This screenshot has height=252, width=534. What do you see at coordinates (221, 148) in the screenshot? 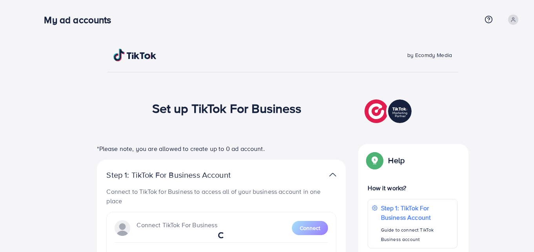
I see `p: *Please note, you are allowed to create up to 0 ad account.` at bounding box center [221, 148].